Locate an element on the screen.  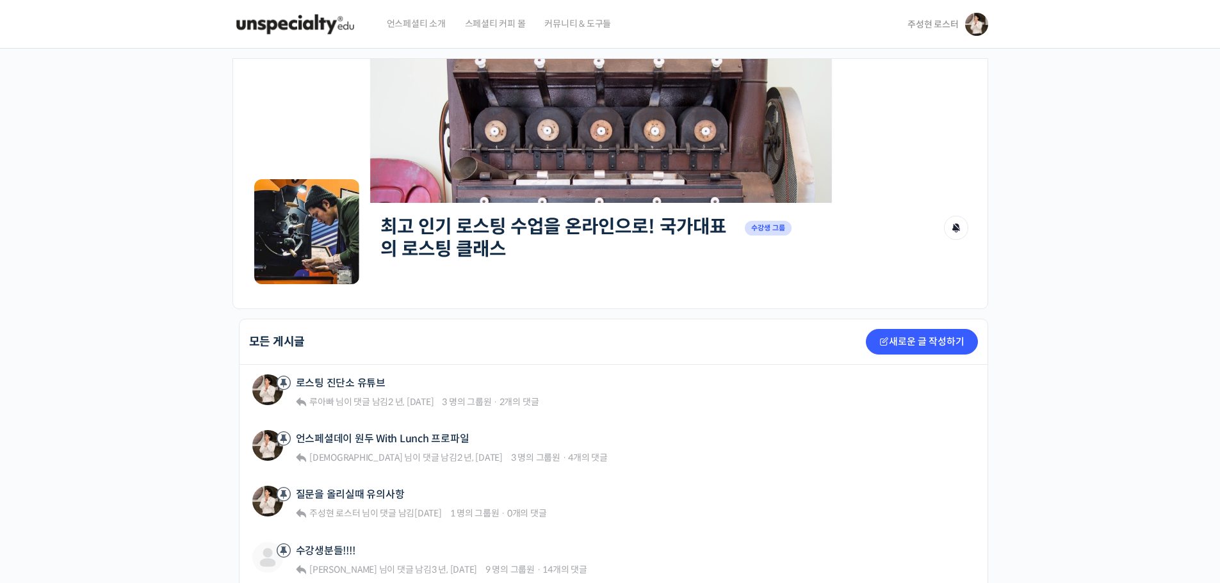
a: 언스페셜데이 원두 With Lunch 프로파일 is located at coordinates (382, 439).